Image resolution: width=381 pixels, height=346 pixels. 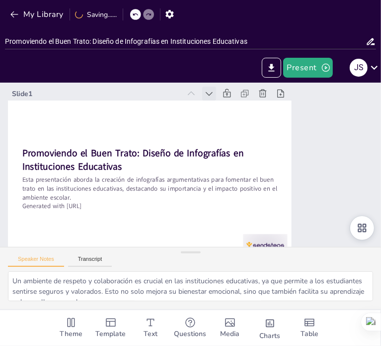 I want to click on button: J S, so click(x=359, y=68).